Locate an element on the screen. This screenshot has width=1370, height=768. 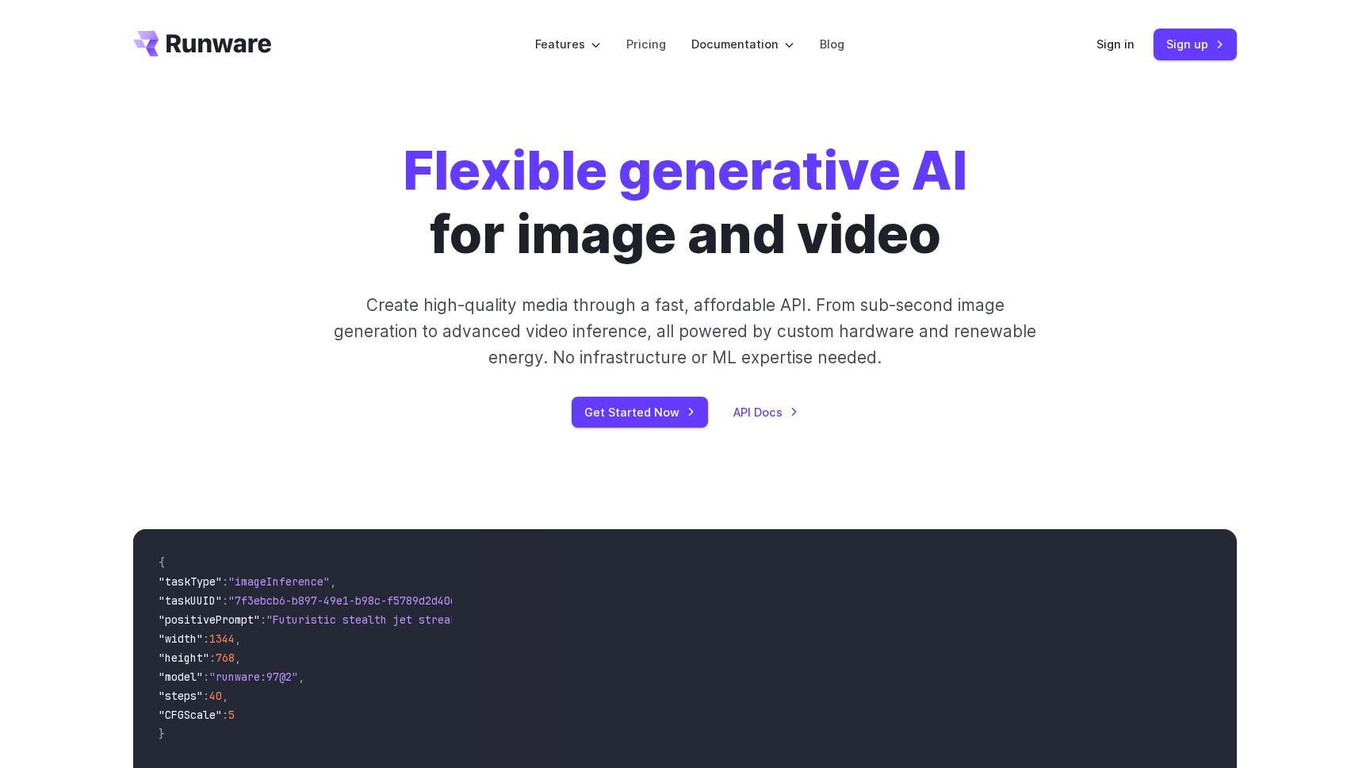
label: Documentation is located at coordinates (743, 44).